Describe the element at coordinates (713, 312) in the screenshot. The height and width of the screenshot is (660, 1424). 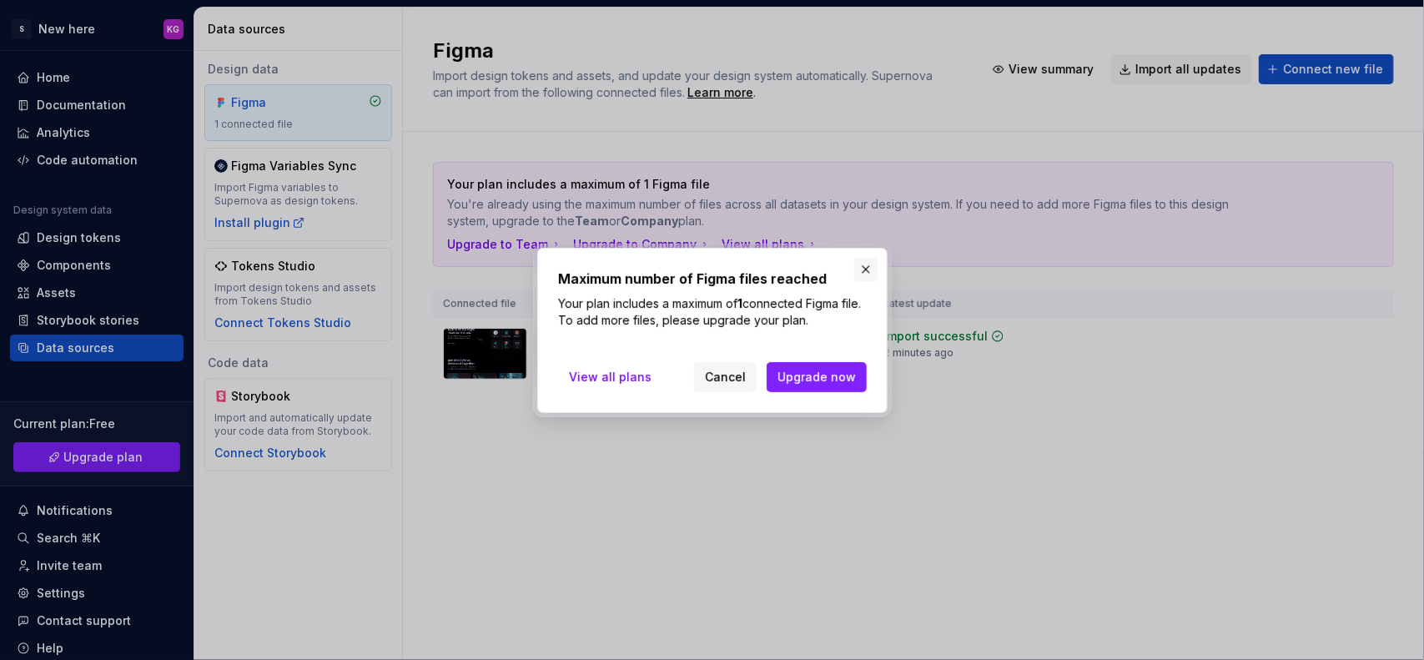
I see `p: Your plan includes a maximum of connected Figma file. To add more files, please upgrade your plan.` at that location.